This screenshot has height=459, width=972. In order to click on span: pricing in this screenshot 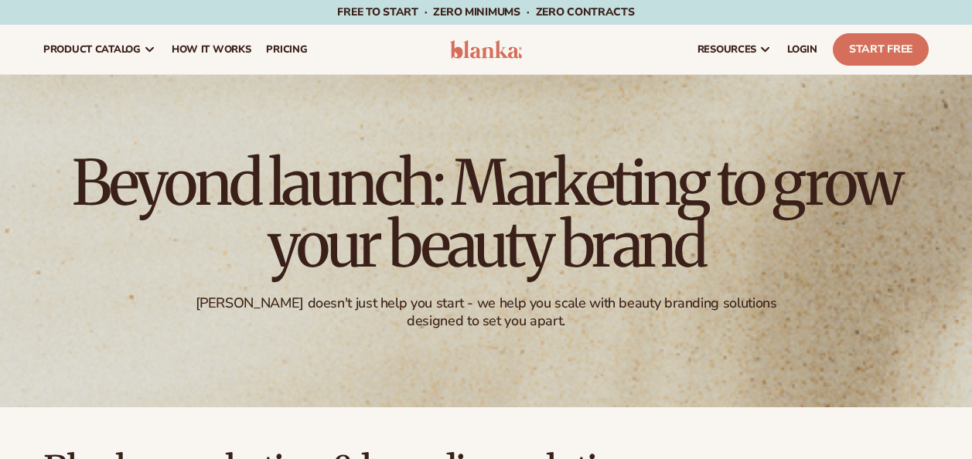, I will do `click(286, 49)`.